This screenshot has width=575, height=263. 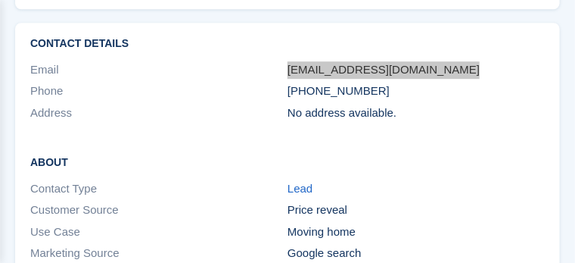 What do you see at coordinates (159, 188) in the screenshot?
I see `div: Contact Type` at bounding box center [159, 188].